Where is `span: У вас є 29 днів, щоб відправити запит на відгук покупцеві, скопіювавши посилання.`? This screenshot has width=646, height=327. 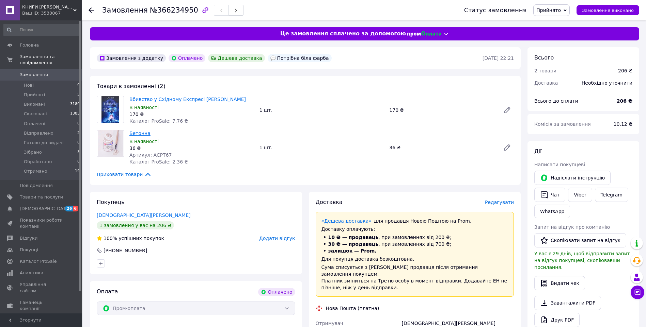
span: У вас є 29 днів, щоб відправити запит на відгук покупцеві, скопіювавши посилання. is located at coordinates (582, 261).